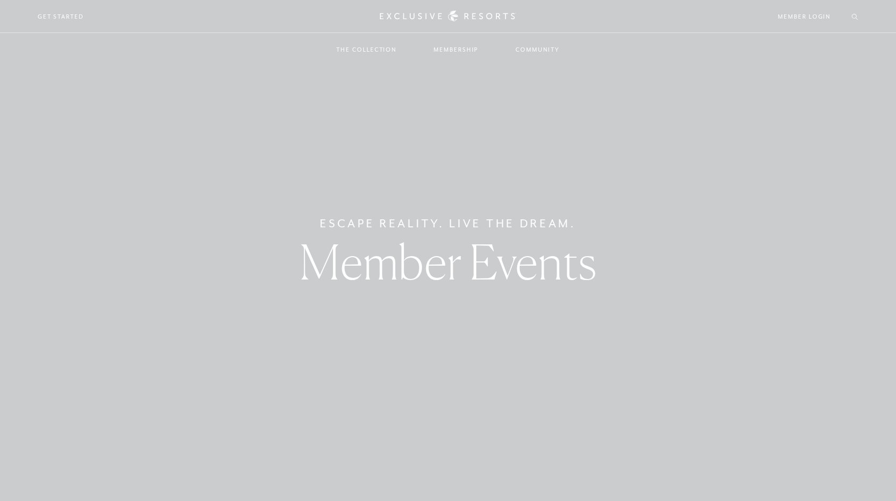 Image resolution: width=896 pixels, height=501 pixels. What do you see at coordinates (456, 49) in the screenshot?
I see `a: Membership` at bounding box center [456, 49].